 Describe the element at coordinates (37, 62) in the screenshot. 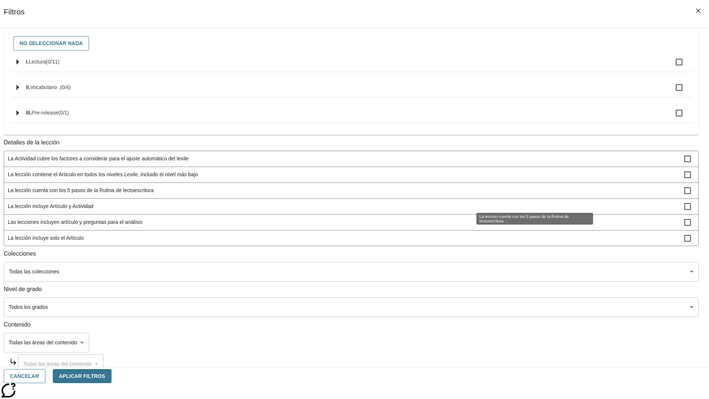

I see `span: Lectura` at that location.